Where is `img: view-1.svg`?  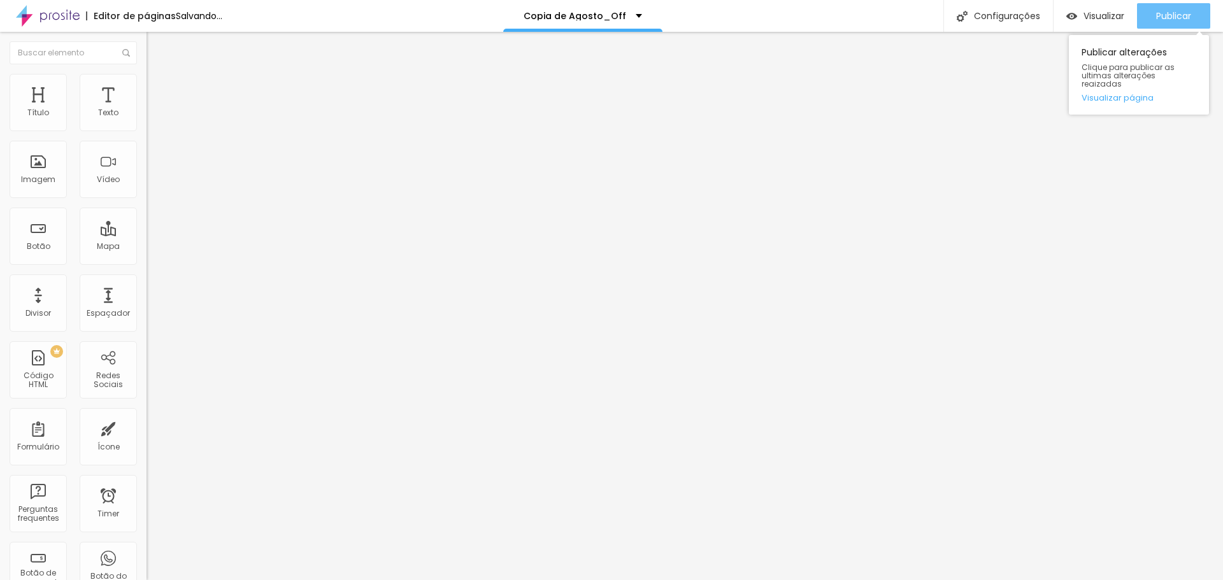
img: view-1.svg is located at coordinates (1071, 16).